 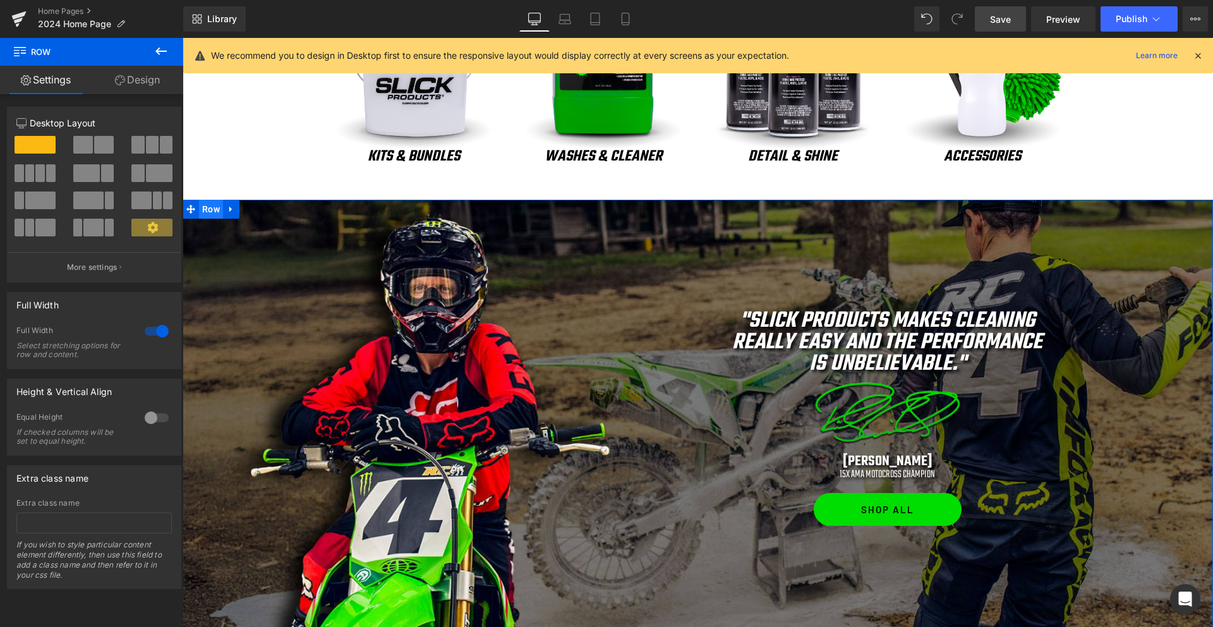 What do you see at coordinates (74, 418) in the screenshot?
I see `div: Equal Height` at bounding box center [74, 418].